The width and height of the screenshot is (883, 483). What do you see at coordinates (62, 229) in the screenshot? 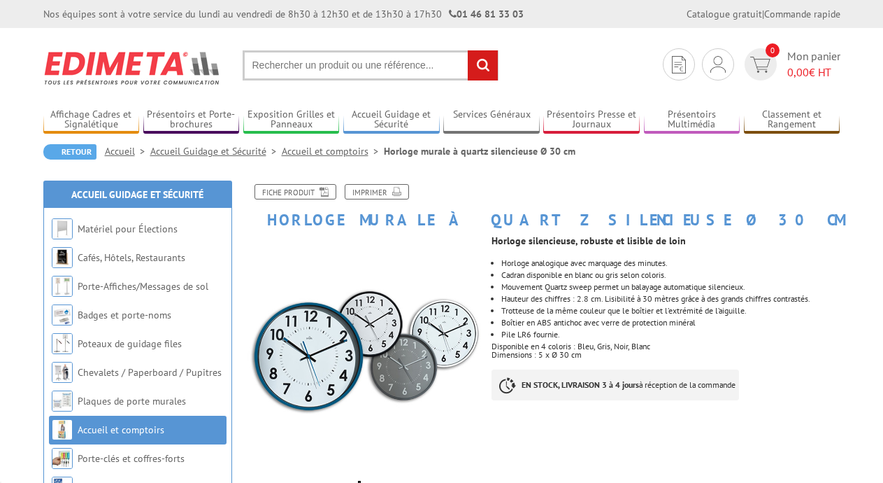
I see `img: Matériel pour Élections` at bounding box center [62, 229].